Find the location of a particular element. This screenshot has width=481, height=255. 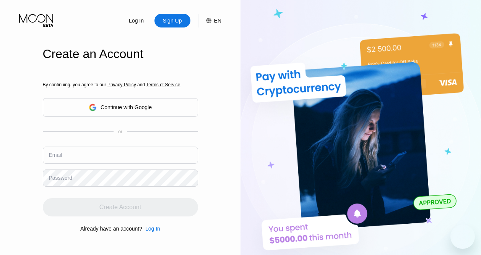

span: Terms of Service is located at coordinates (163, 85).